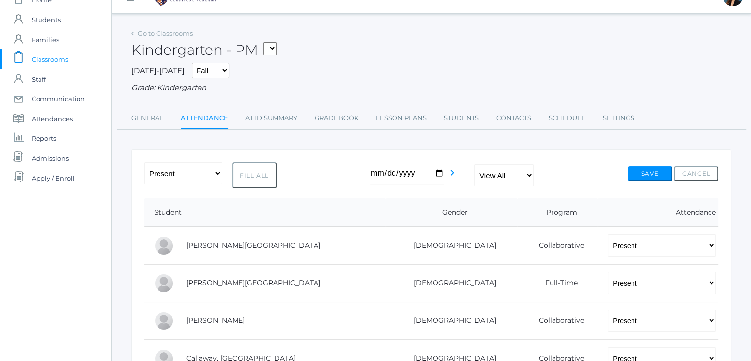 This screenshot has width=751, height=361. I want to click on a: Gradebook, so click(336, 118).